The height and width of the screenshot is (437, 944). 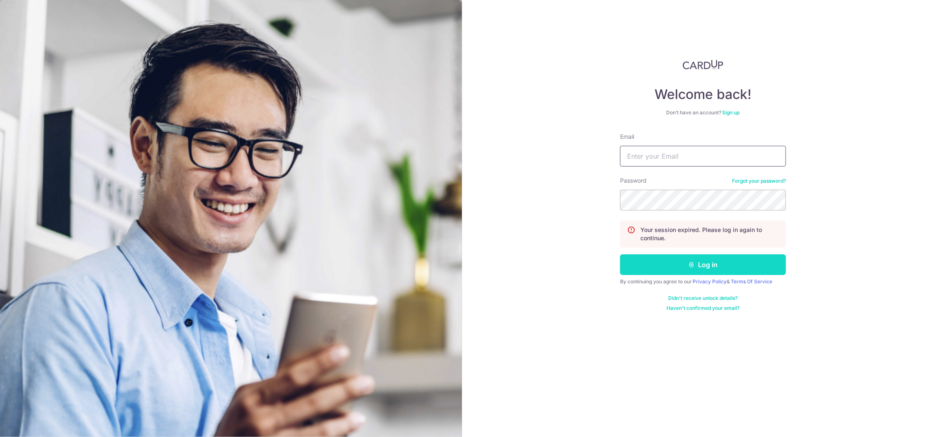 I want to click on a: Forgot your password?, so click(x=759, y=181).